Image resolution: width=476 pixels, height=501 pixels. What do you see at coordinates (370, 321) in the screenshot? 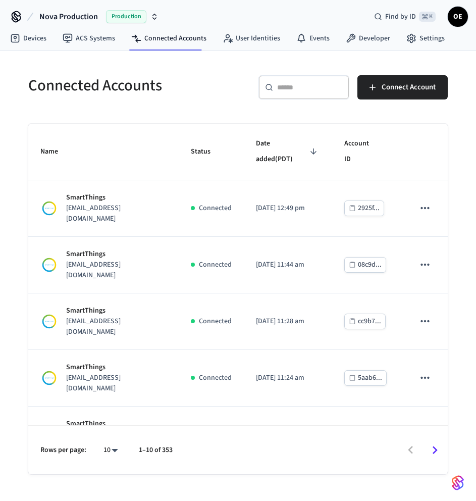
I see `div: cc9b7...` at bounding box center [370, 321].